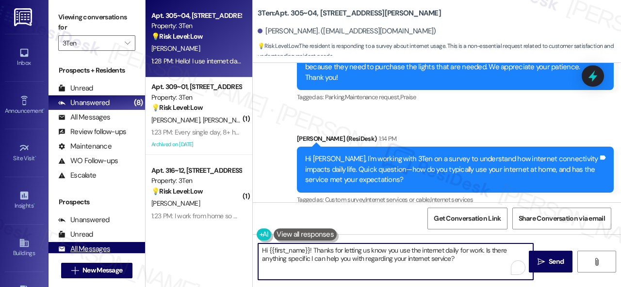 The image size is (621, 287). Describe the element at coordinates (237, 61) in the screenshot. I see `div: 1:28 PM: Hello! I use internet daily for my job I work from home` at that location.